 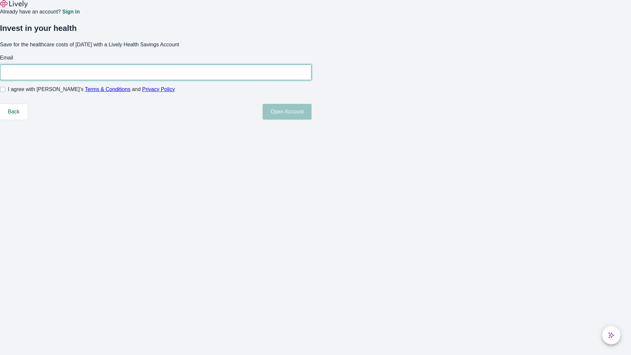 What do you see at coordinates (611, 335) in the screenshot?
I see `svg: Lively AI Assistant` at bounding box center [611, 335].